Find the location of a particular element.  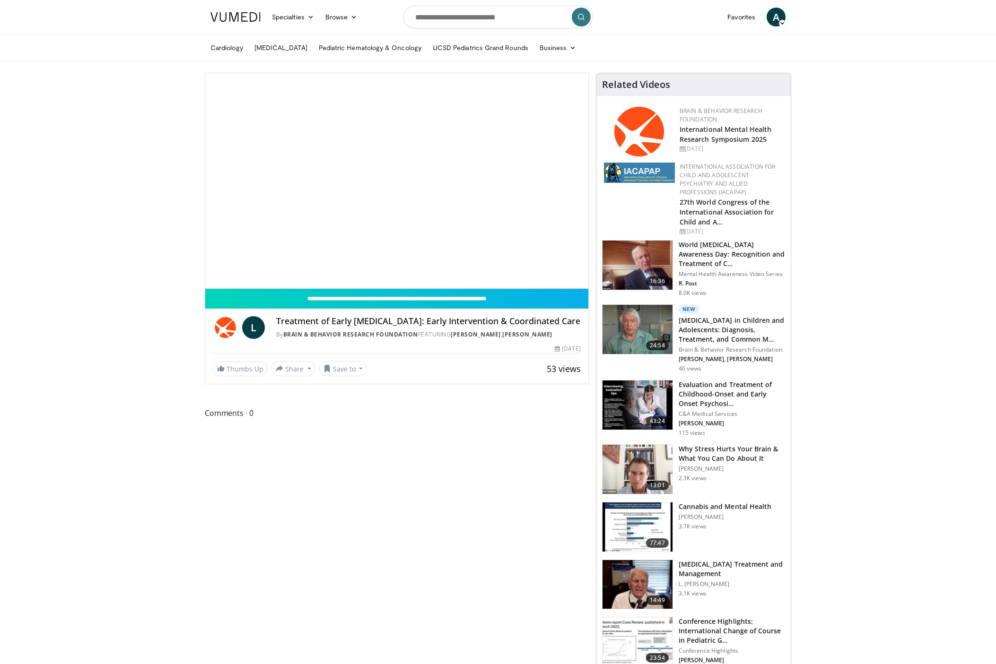

p: R. Post is located at coordinates (731, 284).